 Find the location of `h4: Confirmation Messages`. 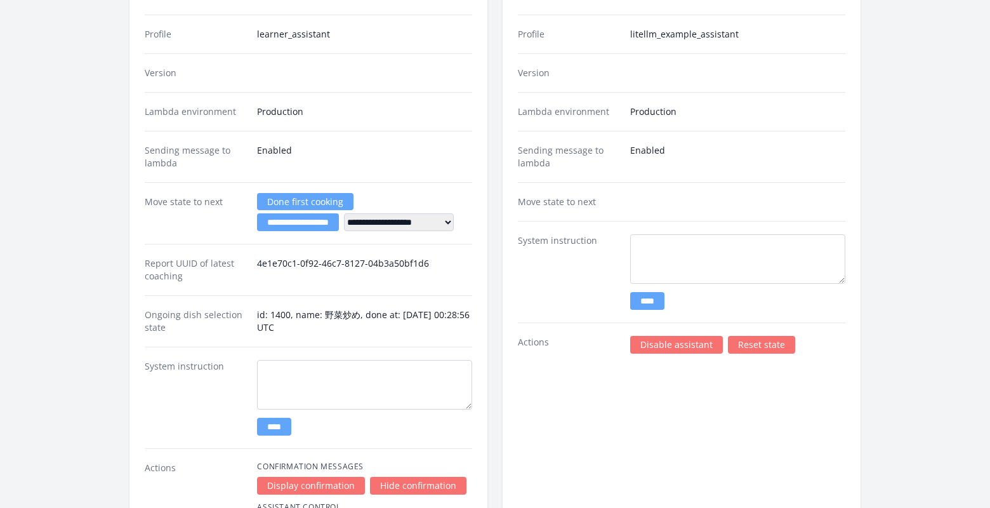

h4: Confirmation Messages is located at coordinates (364, 466).